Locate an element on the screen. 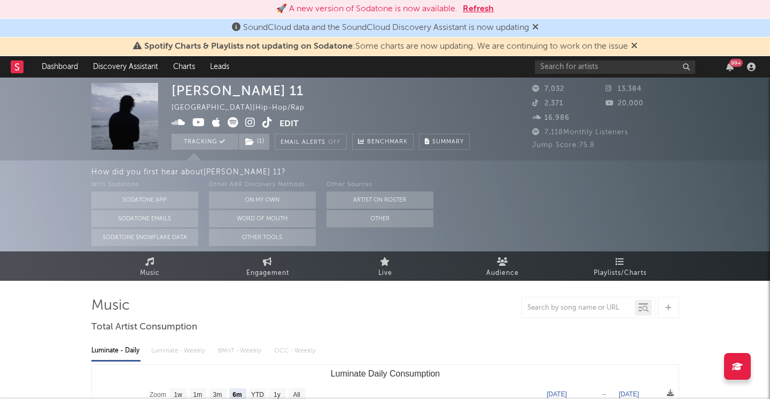 The image size is (770, 399). text: 1w is located at coordinates (178, 394).